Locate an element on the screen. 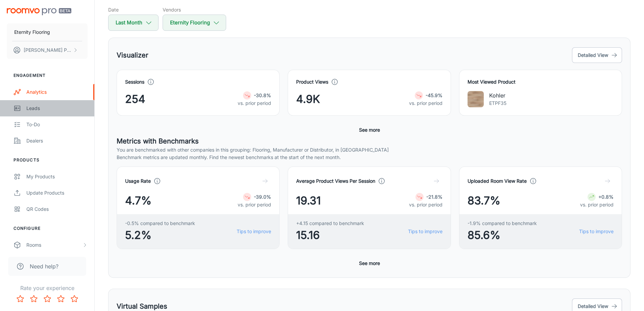 The height and width of the screenshot is (311, 644). span: 4.9K is located at coordinates (308, 99).